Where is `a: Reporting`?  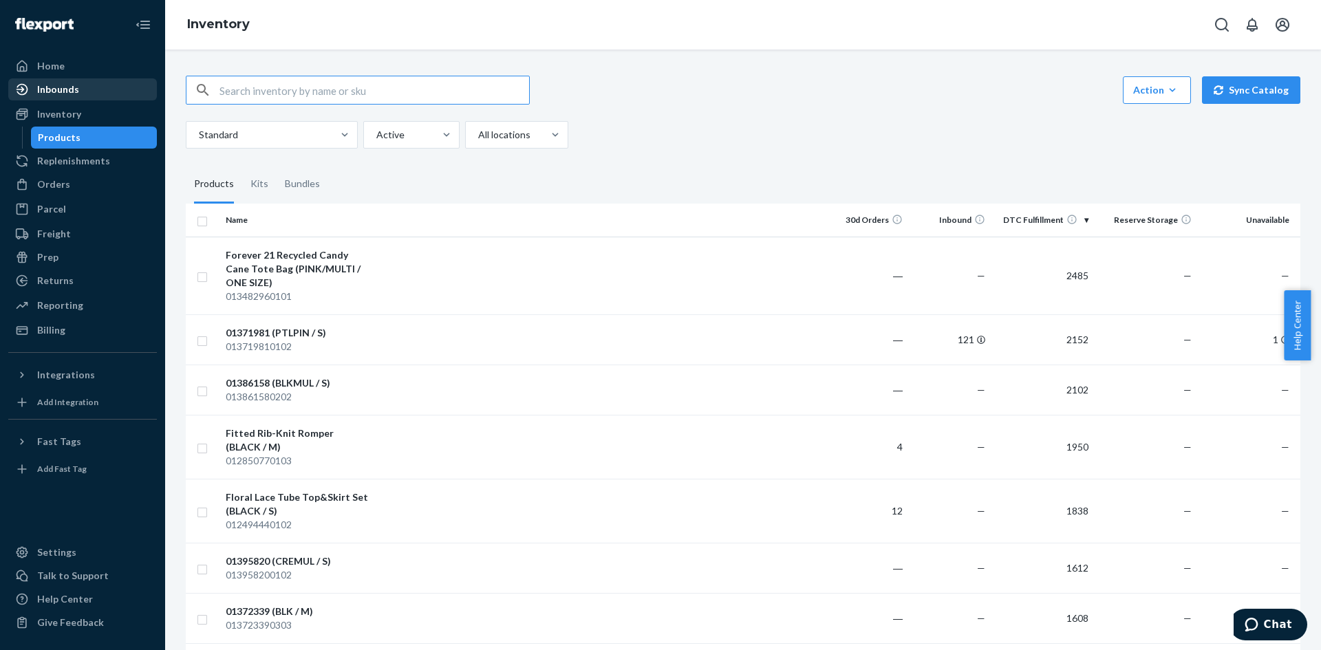
a: Reporting is located at coordinates (83, 305).